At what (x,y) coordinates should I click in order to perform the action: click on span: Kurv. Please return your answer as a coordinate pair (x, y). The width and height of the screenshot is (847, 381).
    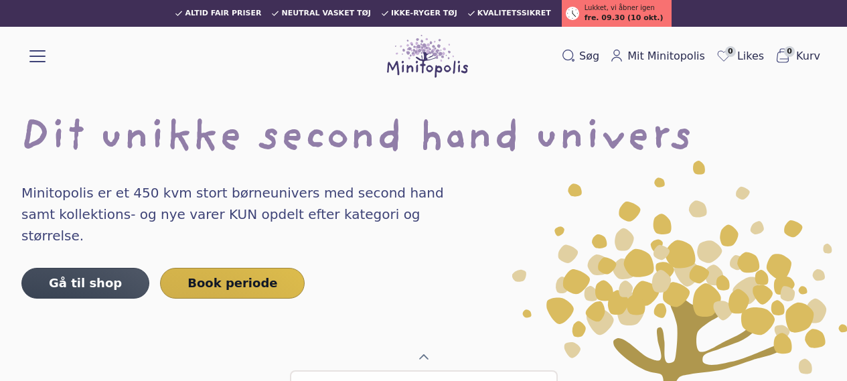
    Looking at the image, I should click on (808, 56).